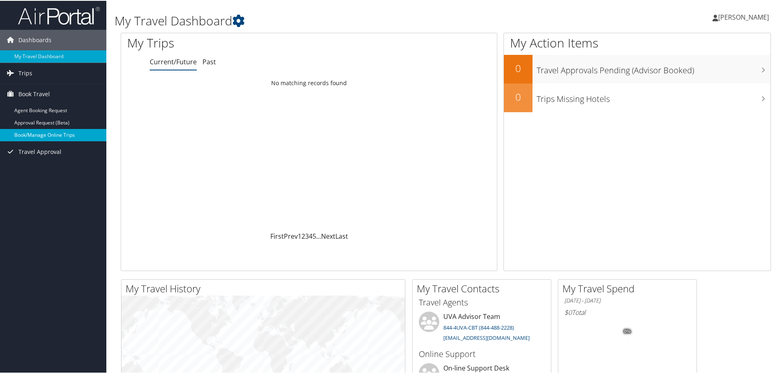  What do you see at coordinates (627, 330) in the screenshot?
I see `tspan: 0%` at bounding box center [627, 330].